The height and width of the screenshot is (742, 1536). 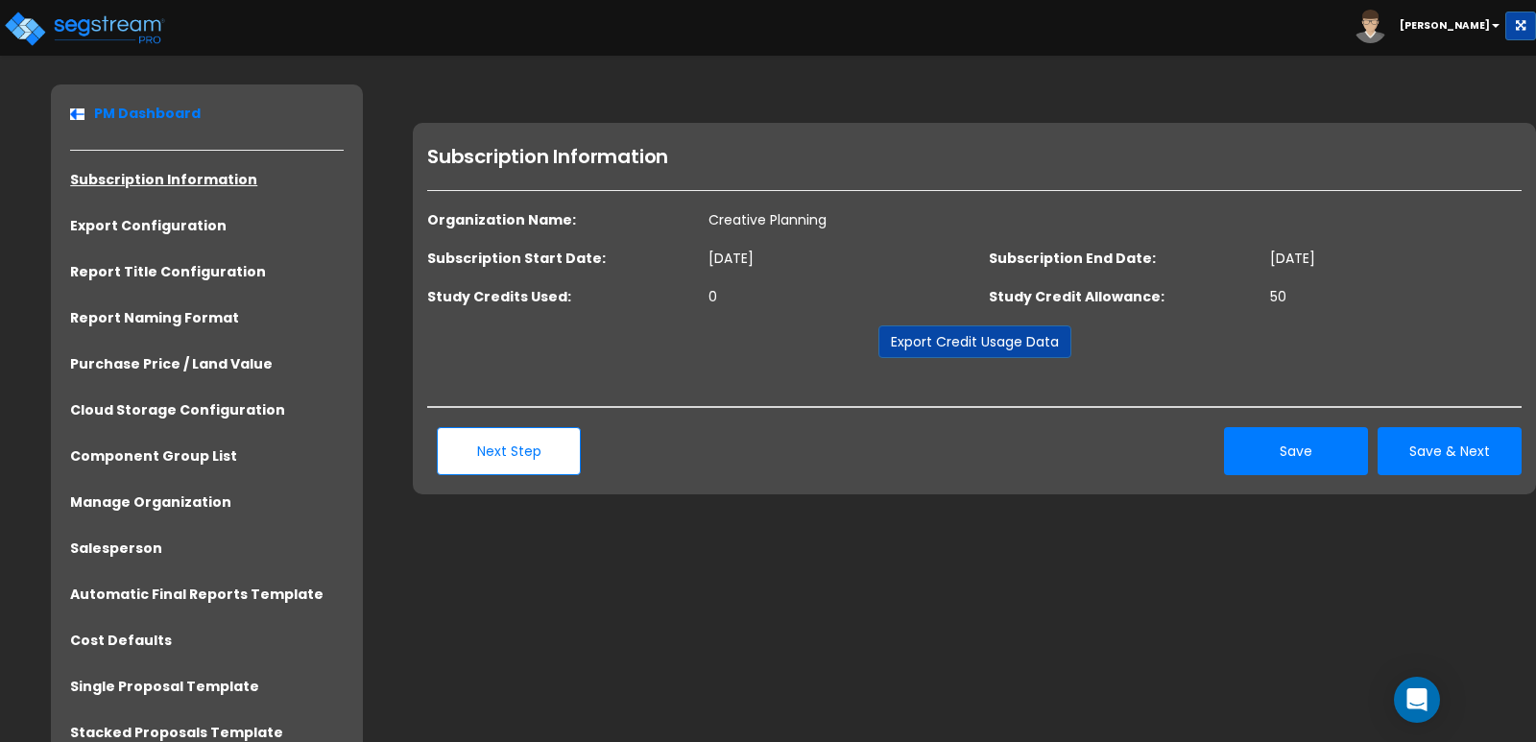 I want to click on button: Save, so click(x=1296, y=451).